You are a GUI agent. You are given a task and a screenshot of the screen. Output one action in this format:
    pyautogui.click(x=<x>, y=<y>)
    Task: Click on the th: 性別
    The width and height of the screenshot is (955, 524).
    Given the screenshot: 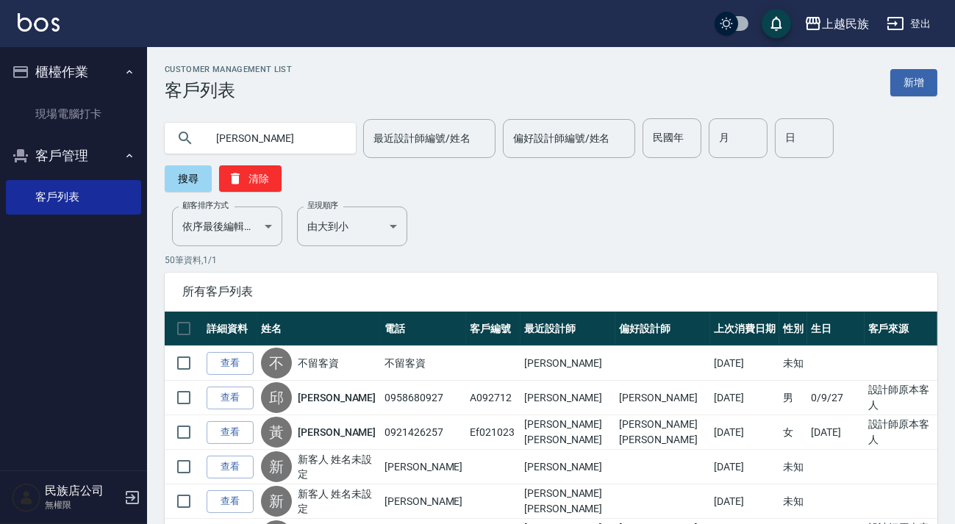 What is the action you would take?
    pyautogui.click(x=793, y=329)
    